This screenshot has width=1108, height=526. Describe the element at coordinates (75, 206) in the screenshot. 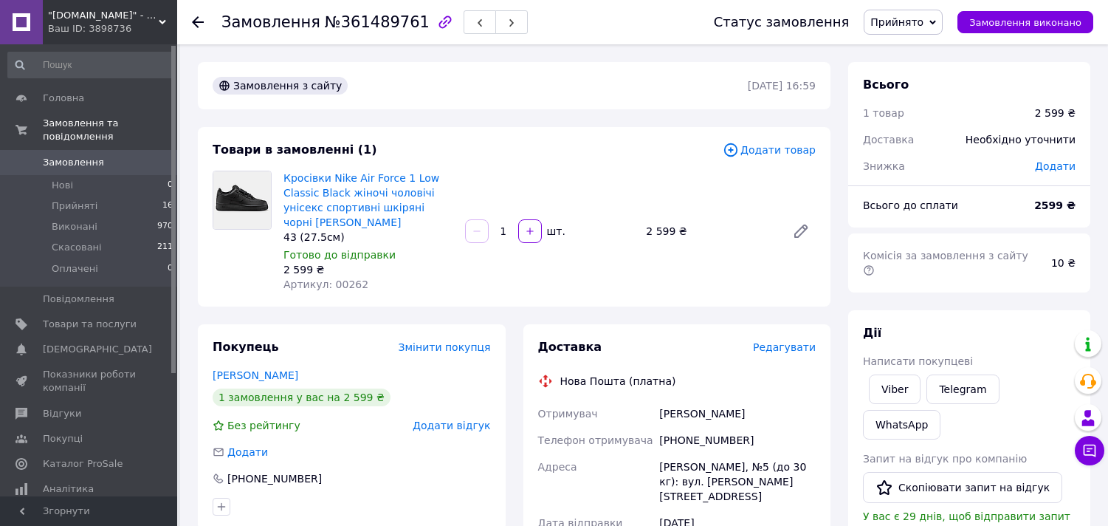

I see `span: Прийняті` at that location.